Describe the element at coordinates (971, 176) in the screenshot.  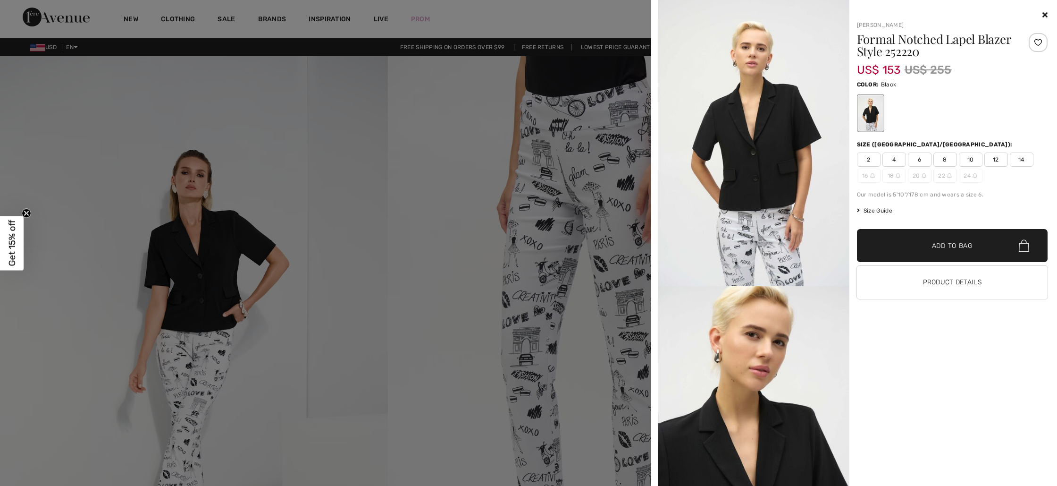
I see `span: 24` at that location.